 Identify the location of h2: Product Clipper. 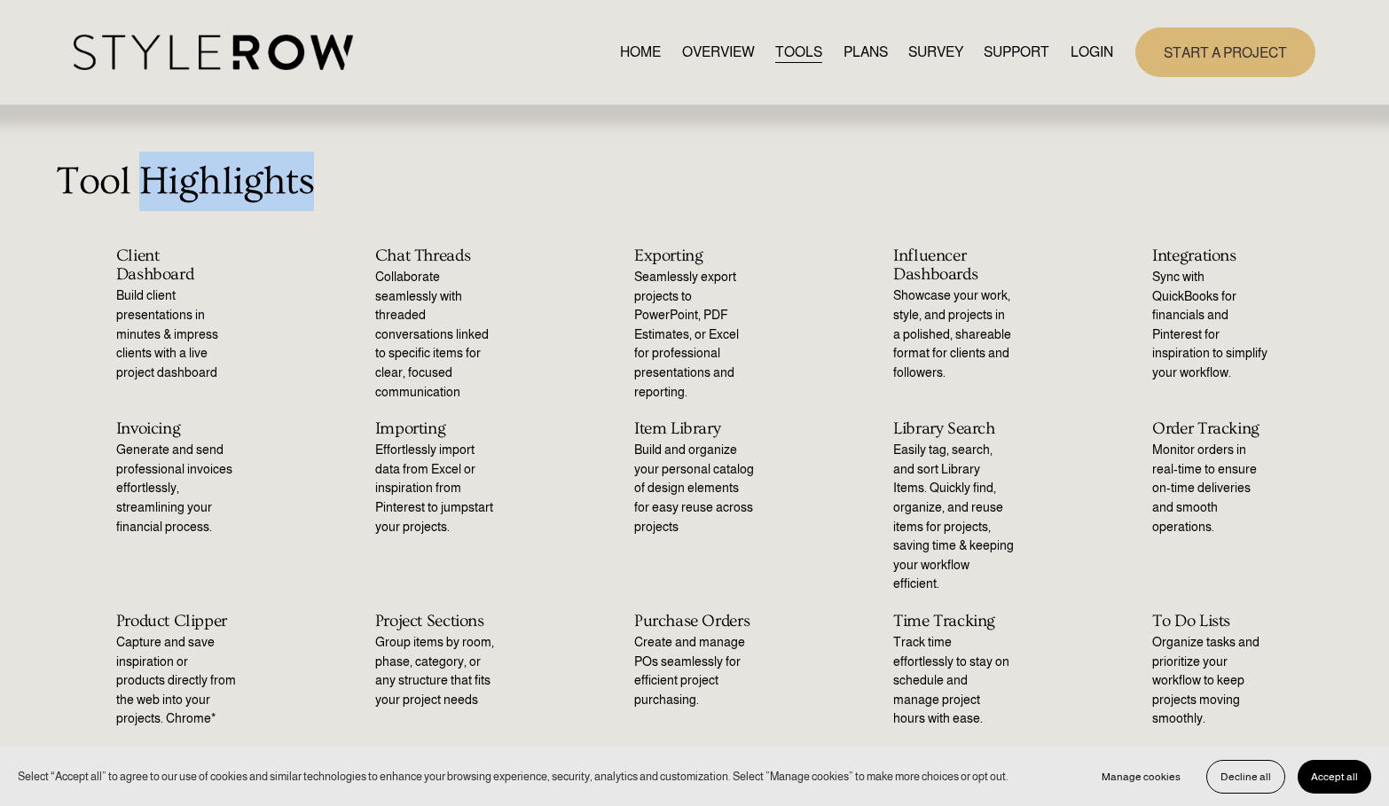
(177, 621).